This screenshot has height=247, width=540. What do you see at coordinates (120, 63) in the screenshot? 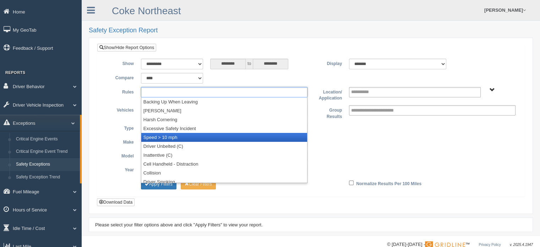
I see `label: Show` at bounding box center [120, 63].